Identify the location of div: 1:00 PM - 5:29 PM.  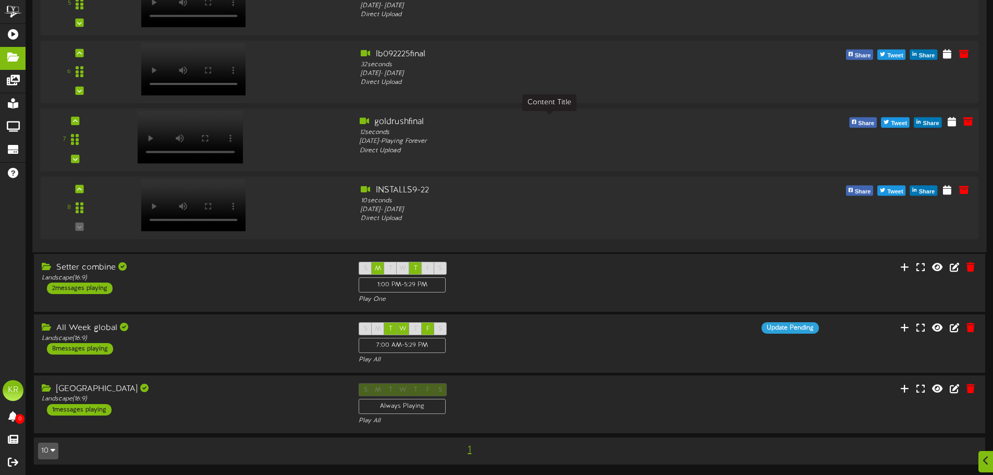
(402, 285).